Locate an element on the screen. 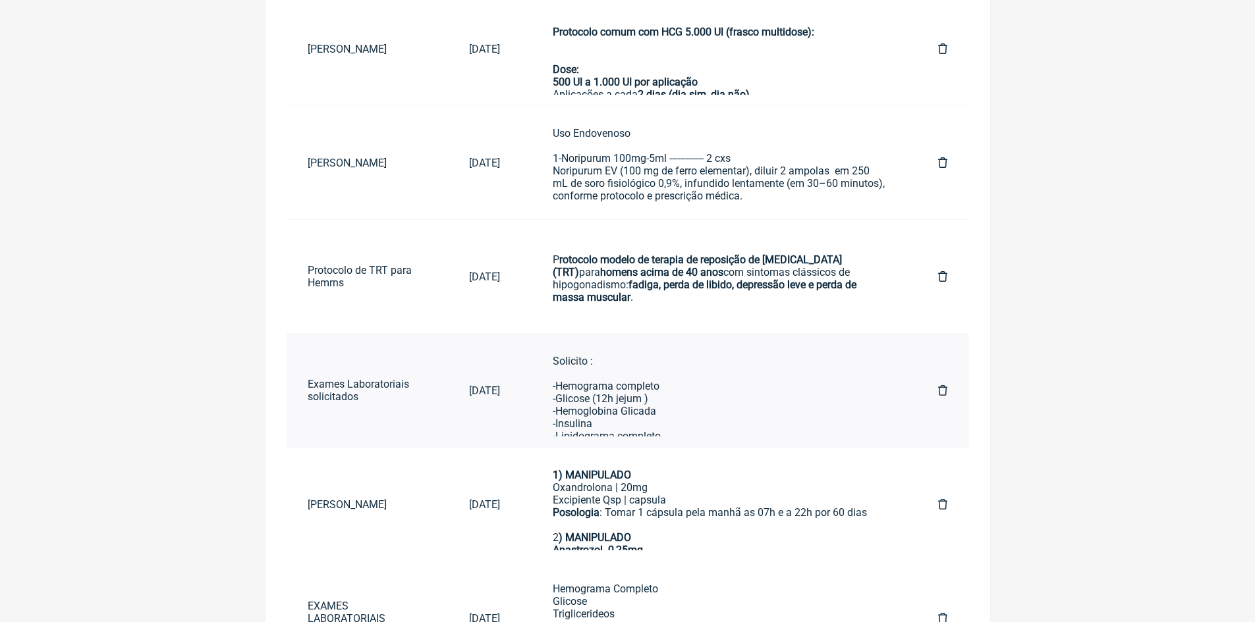 This screenshot has width=1255, height=622. strong: Posologia is located at coordinates (576, 512).